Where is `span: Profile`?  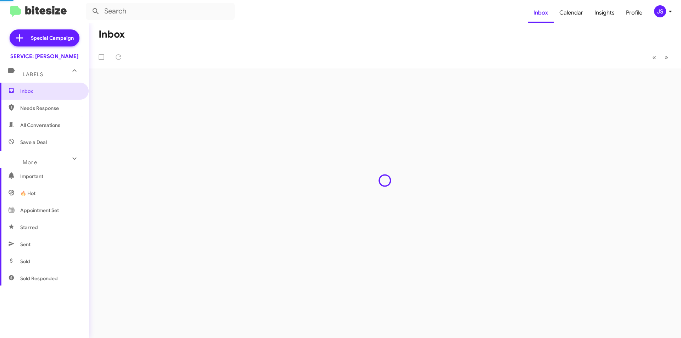
span: Profile is located at coordinates (634, 13).